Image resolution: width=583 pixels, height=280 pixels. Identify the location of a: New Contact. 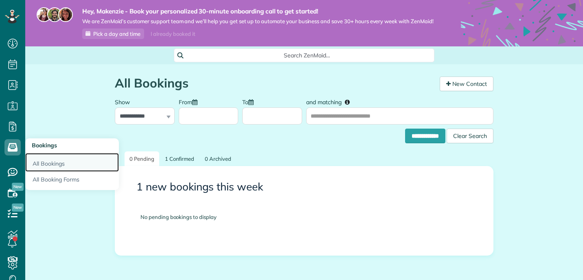
(466, 84).